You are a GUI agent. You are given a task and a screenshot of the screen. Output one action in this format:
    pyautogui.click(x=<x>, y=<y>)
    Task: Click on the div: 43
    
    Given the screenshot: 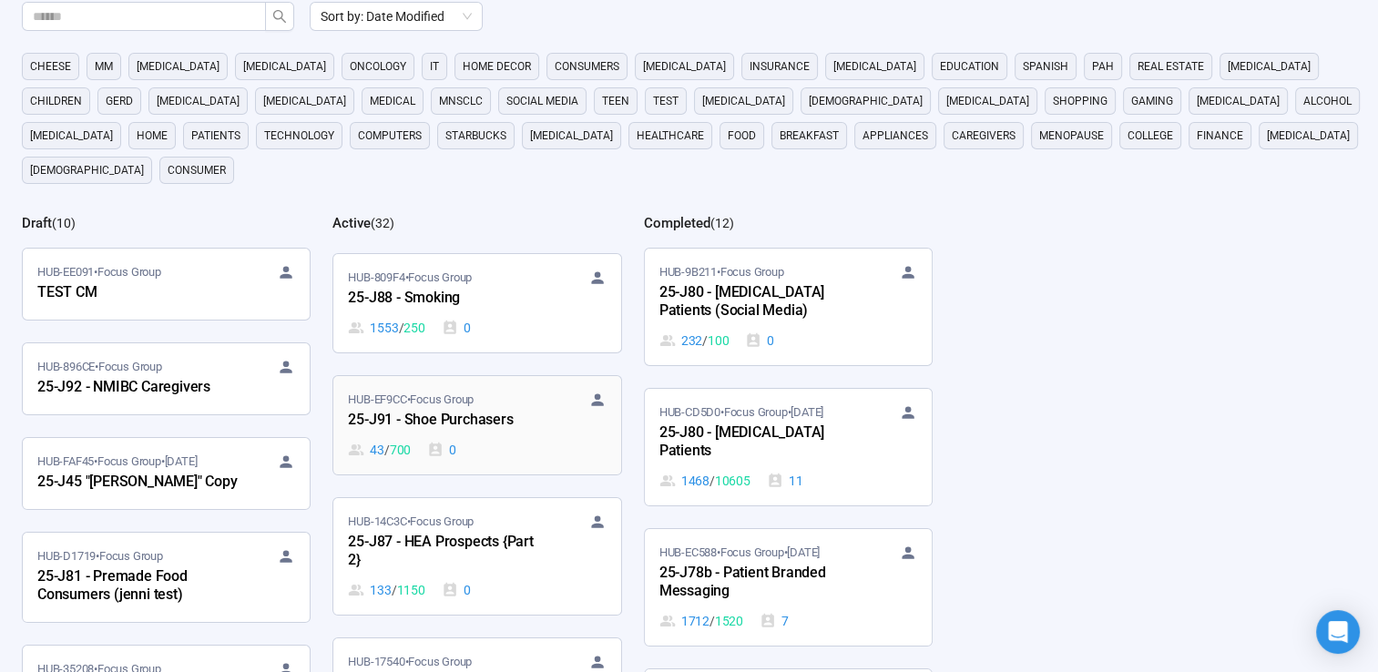 What is the action you would take?
    pyautogui.click(x=379, y=450)
    